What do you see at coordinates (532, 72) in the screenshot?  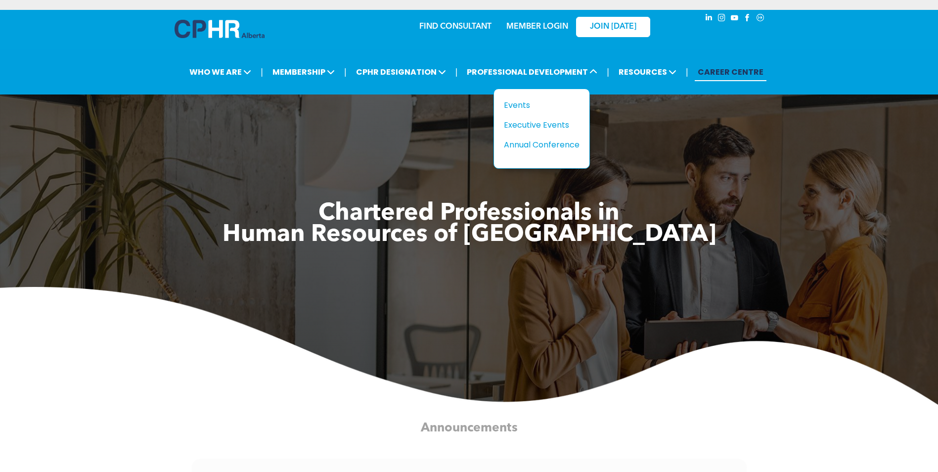 I see `span: PROFESSIONAL DEVELOPMENT` at bounding box center [532, 72].